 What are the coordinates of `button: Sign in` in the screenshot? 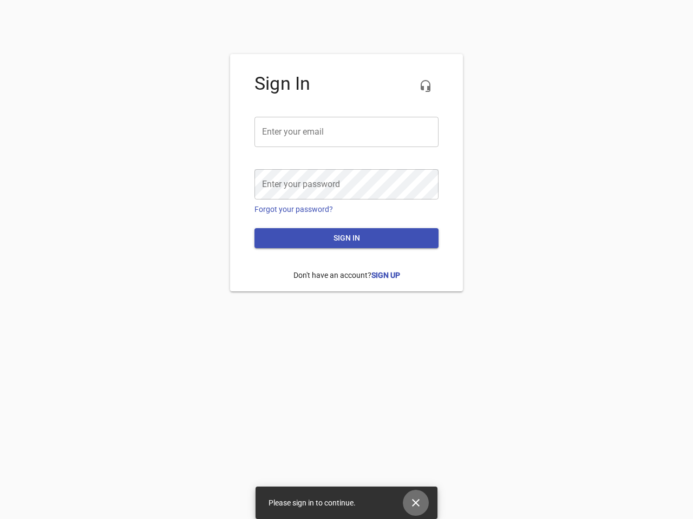 It's located at (346, 238).